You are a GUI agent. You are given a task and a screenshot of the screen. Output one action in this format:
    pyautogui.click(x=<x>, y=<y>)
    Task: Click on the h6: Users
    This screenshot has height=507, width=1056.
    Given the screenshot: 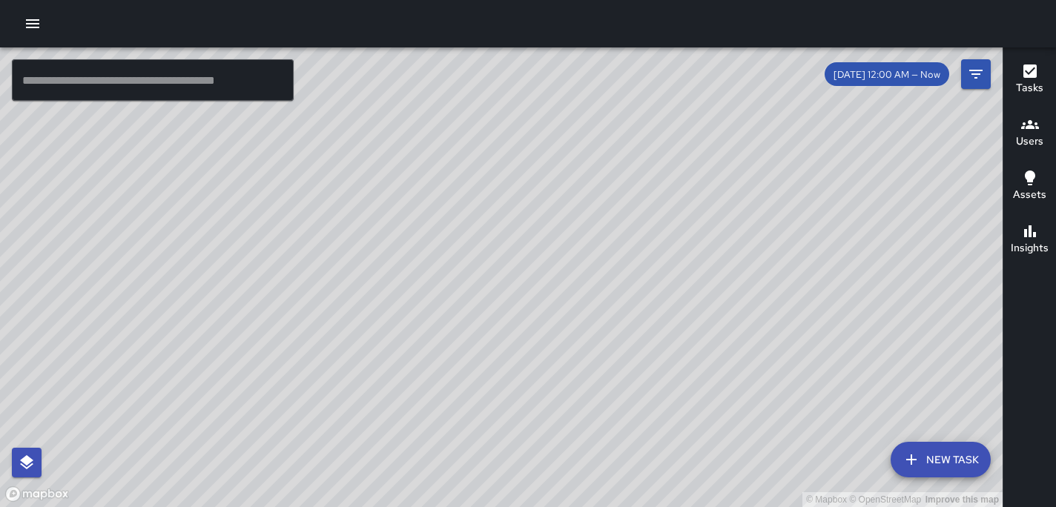 What is the action you would take?
    pyautogui.click(x=1029, y=142)
    